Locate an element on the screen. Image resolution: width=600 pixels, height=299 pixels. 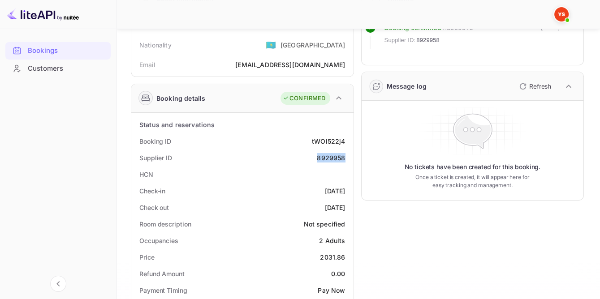
div: Status and reservations is located at coordinates (177, 125).